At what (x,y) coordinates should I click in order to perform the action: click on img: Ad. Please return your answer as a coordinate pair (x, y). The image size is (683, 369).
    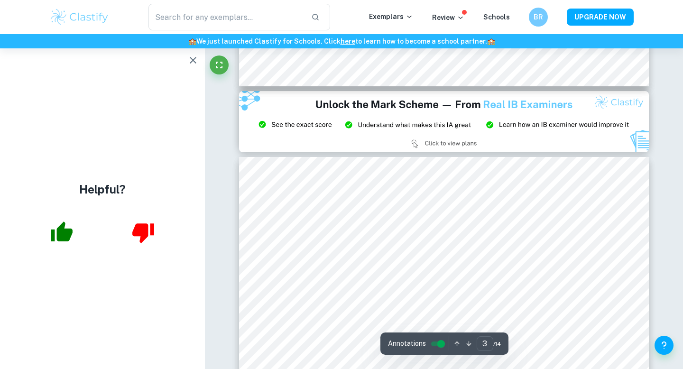
    Looking at the image, I should click on (444, 122).